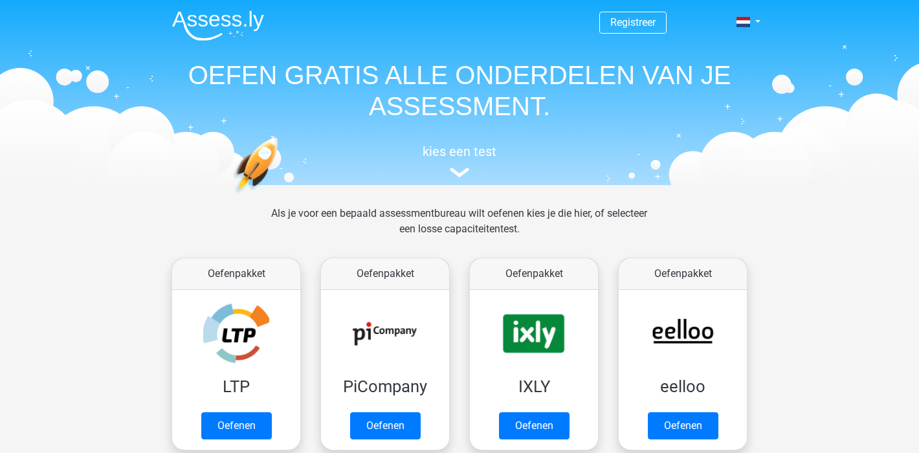 This screenshot has height=453, width=919. I want to click on h1: OEFEN GRATIS ALLE ONDERDELEN VAN JE ASSESSMENT., so click(460, 91).